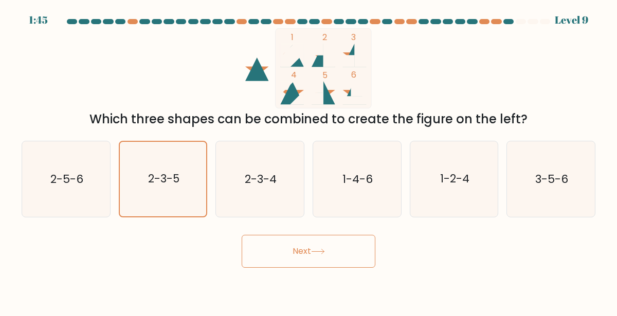 The image size is (617, 316). I want to click on text: 2-3-4, so click(261, 179).